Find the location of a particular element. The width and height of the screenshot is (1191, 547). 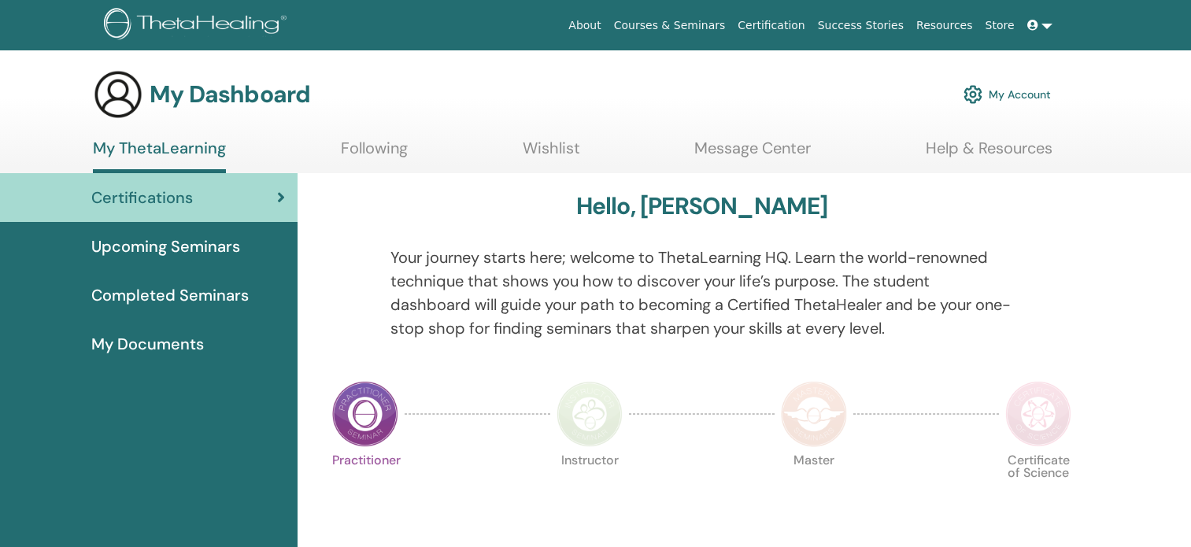

p: Instructor is located at coordinates (590, 487).